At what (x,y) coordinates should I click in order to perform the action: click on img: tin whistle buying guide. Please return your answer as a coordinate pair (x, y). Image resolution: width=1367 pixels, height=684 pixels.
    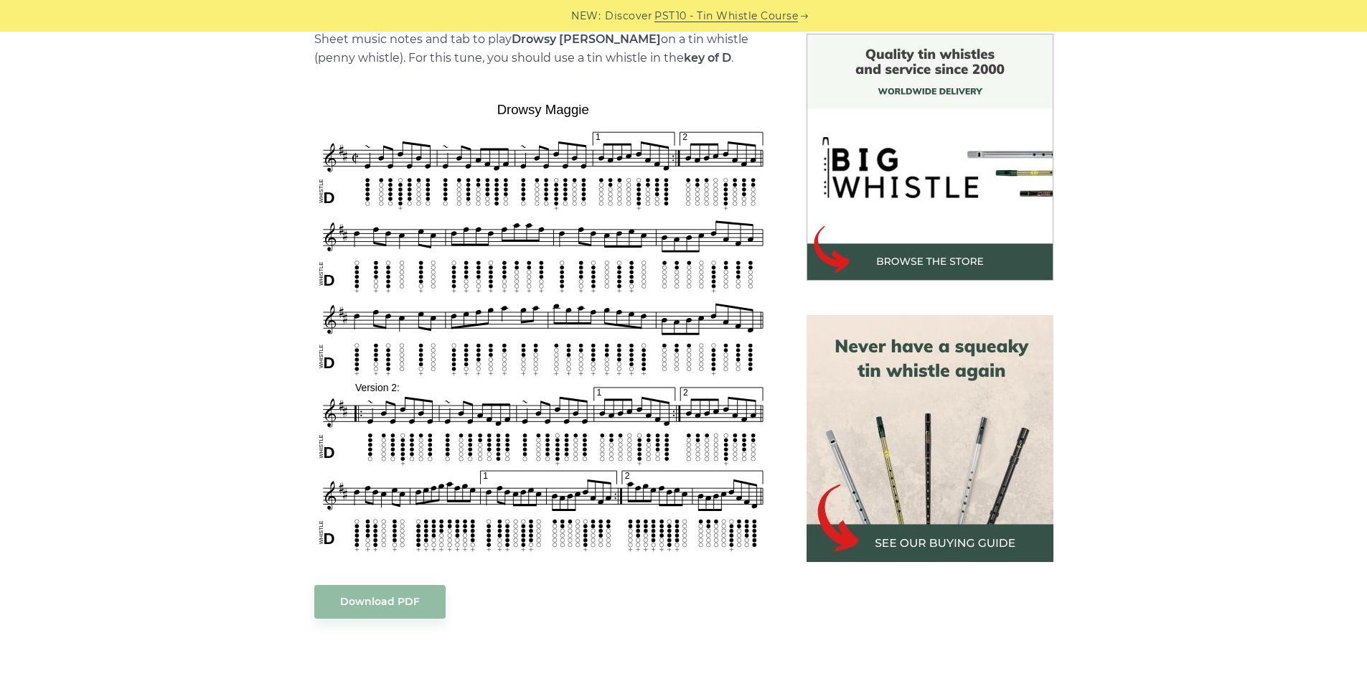
    Looking at the image, I should click on (930, 438).